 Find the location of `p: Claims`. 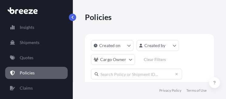

p: Claims is located at coordinates (26, 88).